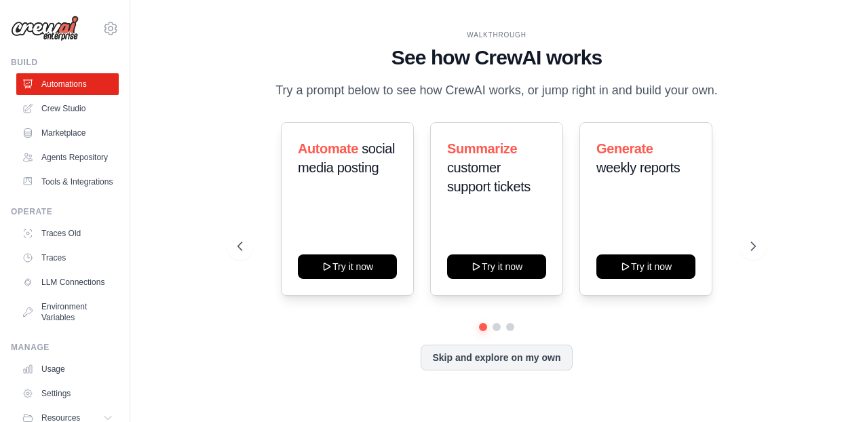 This screenshot has height=422, width=863. I want to click on a: Traces Old, so click(67, 233).